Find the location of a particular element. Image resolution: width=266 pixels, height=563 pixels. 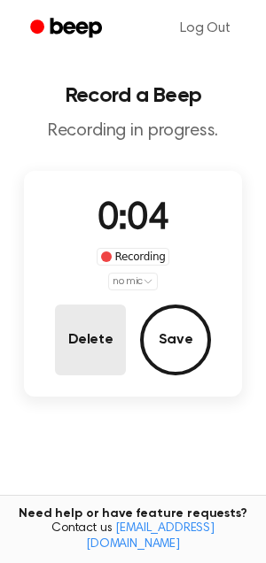

span: 0:04 is located at coordinates (133, 220).